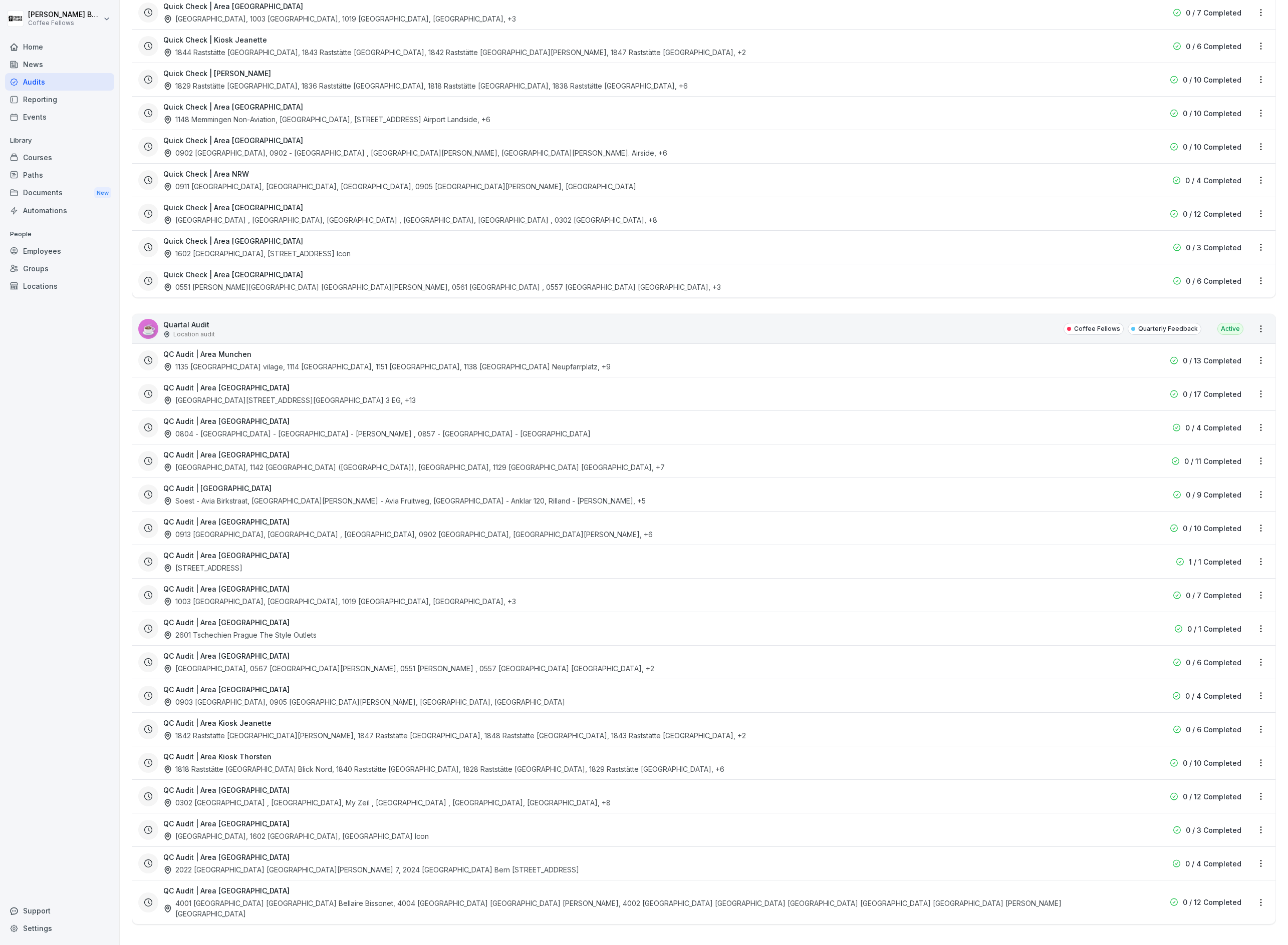 This screenshot has height=945, width=1288. What do you see at coordinates (1212, 360) in the screenshot?
I see `p: 0 / 13 Completed` at bounding box center [1212, 360].